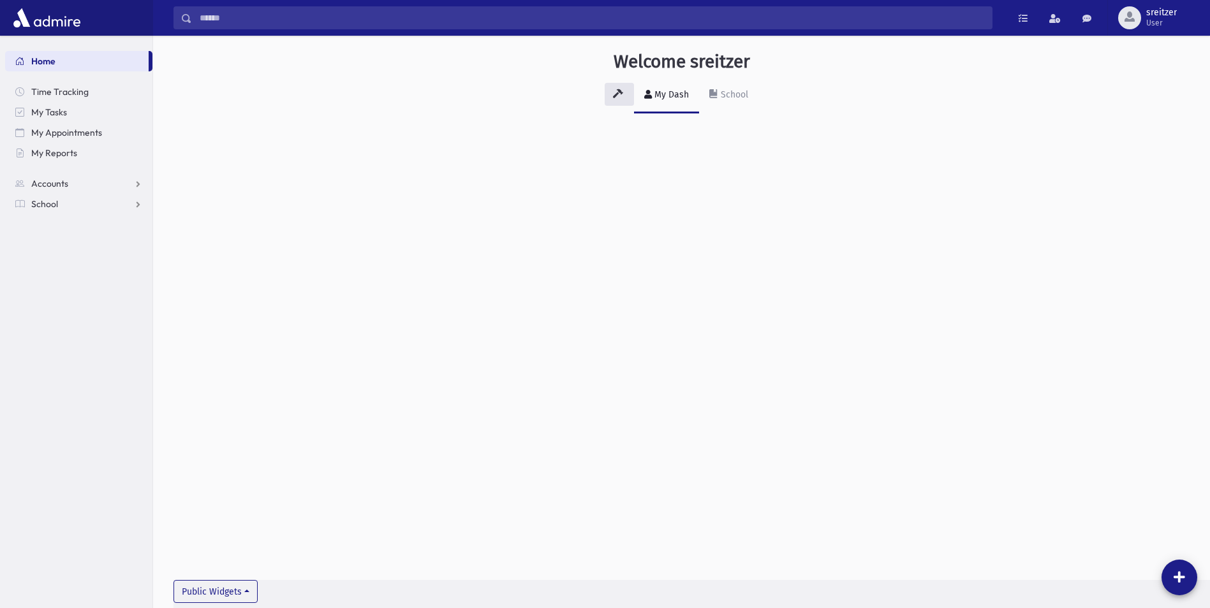  I want to click on span: Accounts, so click(50, 184).